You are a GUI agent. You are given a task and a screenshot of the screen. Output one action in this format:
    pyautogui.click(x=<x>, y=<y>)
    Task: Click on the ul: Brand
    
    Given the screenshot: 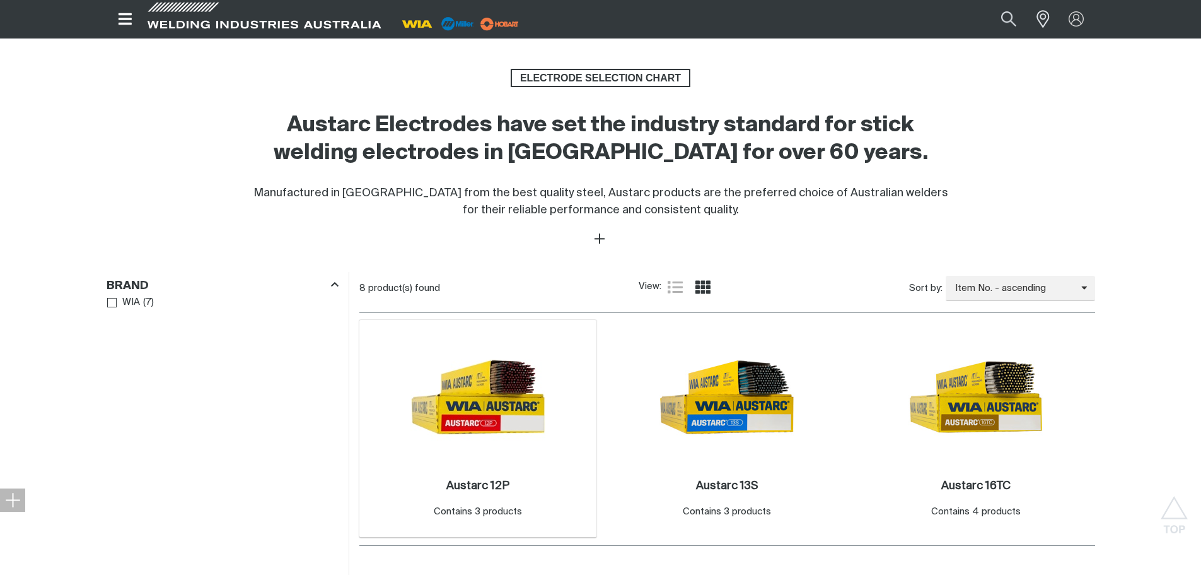 What is the action you would take?
    pyautogui.click(x=223, y=302)
    